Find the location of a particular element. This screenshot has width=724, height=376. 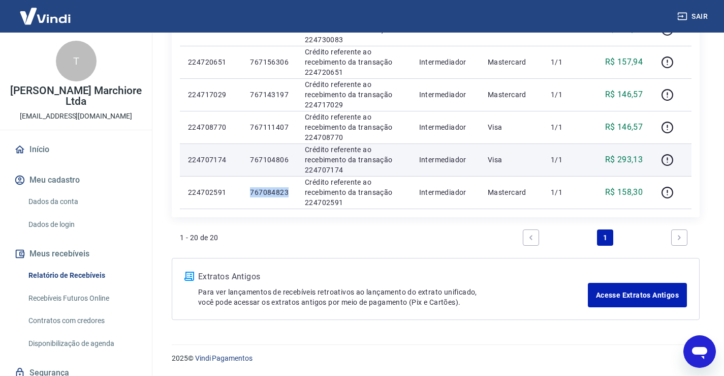

a: Acesse Extratos Antigos is located at coordinates (637, 295).